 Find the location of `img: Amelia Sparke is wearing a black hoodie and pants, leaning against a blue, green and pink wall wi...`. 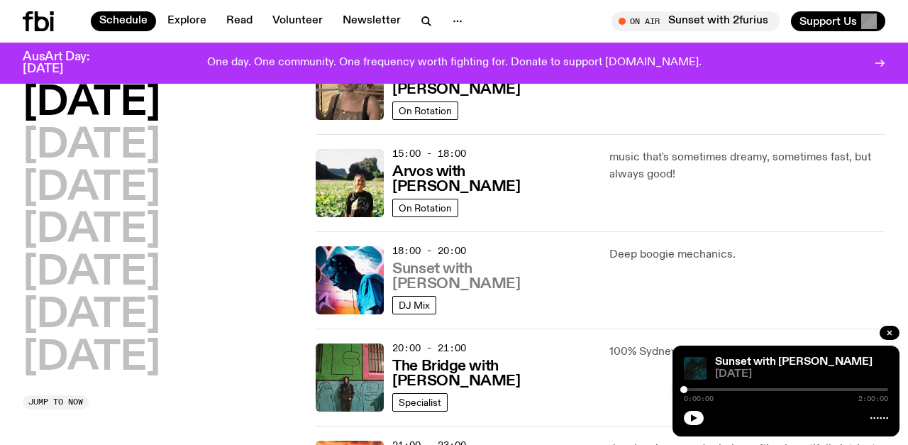

img: Amelia Sparke is wearing a black hoodie and pants, leaning against a blue, green and pink wall wi... is located at coordinates (350, 377).